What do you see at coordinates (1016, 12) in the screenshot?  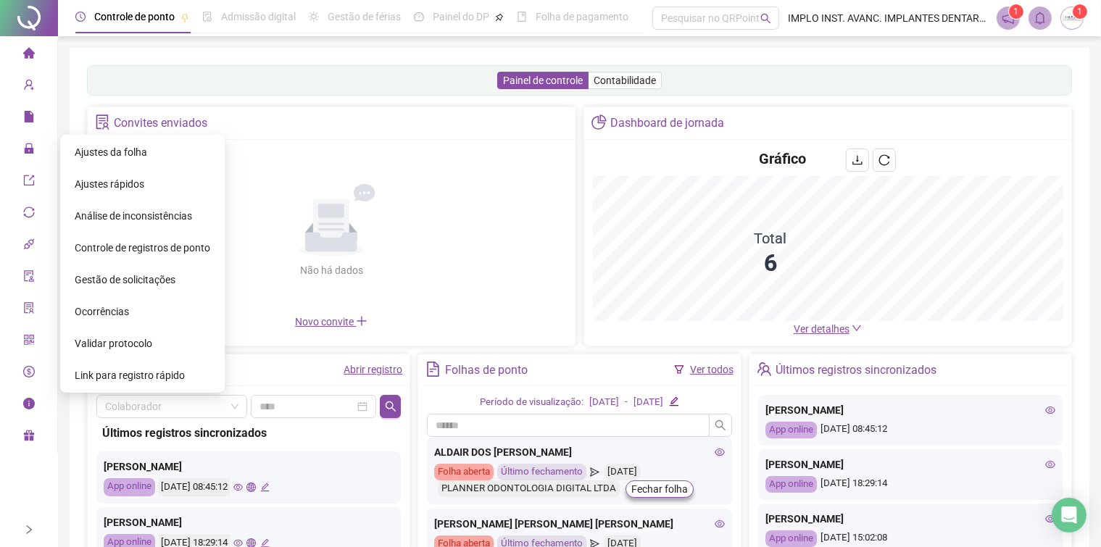 I see `sup: 1` at bounding box center [1016, 12].